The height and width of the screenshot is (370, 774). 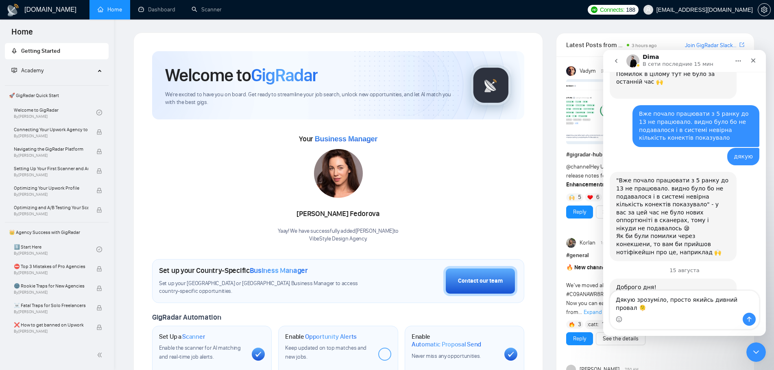 I want to click on div: Помилок в цілому тут не було за останній час 🙌 ​, so click(x=70, y=28).